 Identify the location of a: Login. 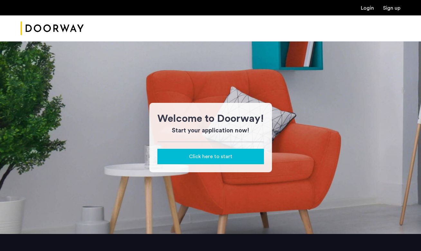
(367, 8).